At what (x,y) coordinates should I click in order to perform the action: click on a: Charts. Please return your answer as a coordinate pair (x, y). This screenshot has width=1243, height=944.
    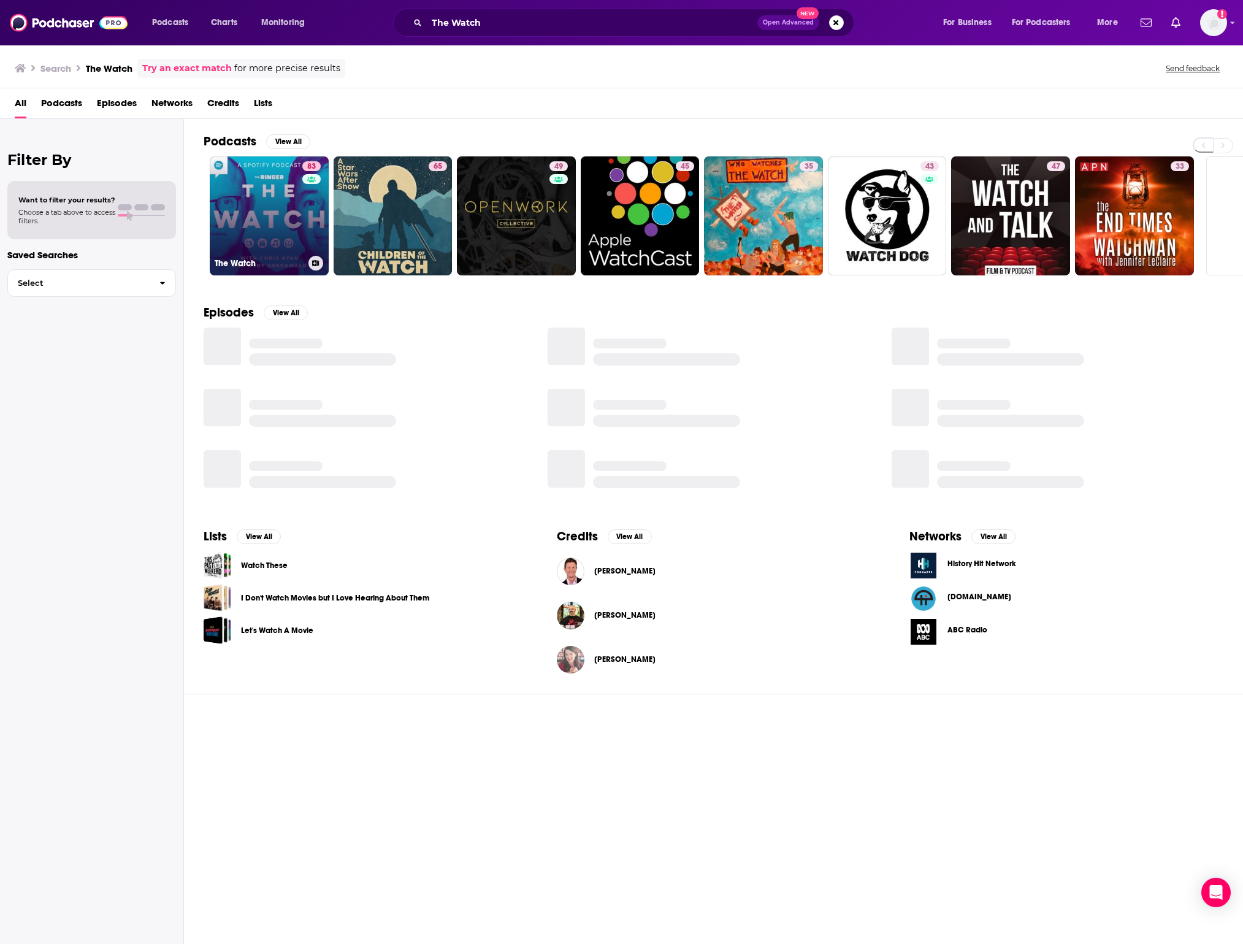
    Looking at the image, I should click on (224, 23).